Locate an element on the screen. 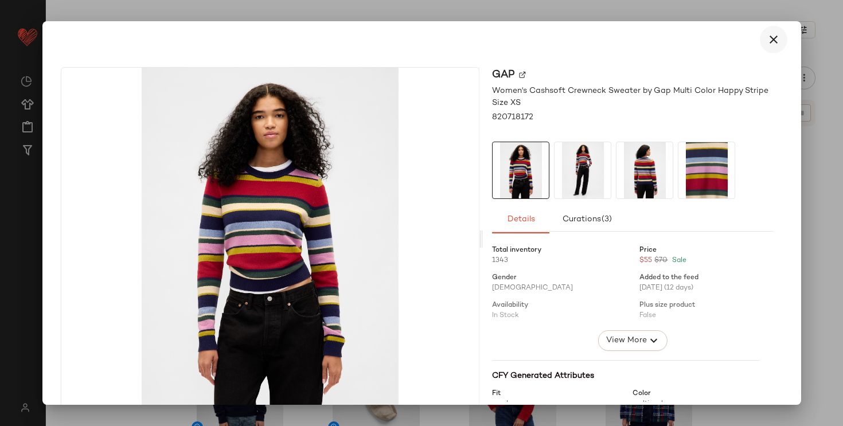 This screenshot has height=426, width=843. div: CFY Generated Attributes is located at coordinates (626, 376).